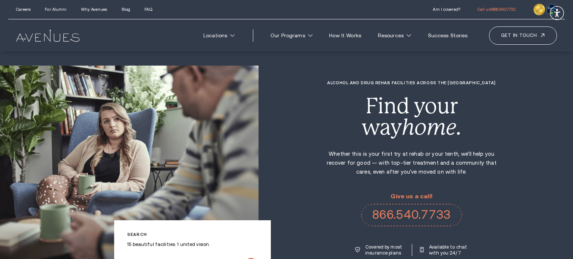 This screenshot has width=573, height=259. Describe the element at coordinates (448, 35) in the screenshot. I see `a: Success Stories` at that location.